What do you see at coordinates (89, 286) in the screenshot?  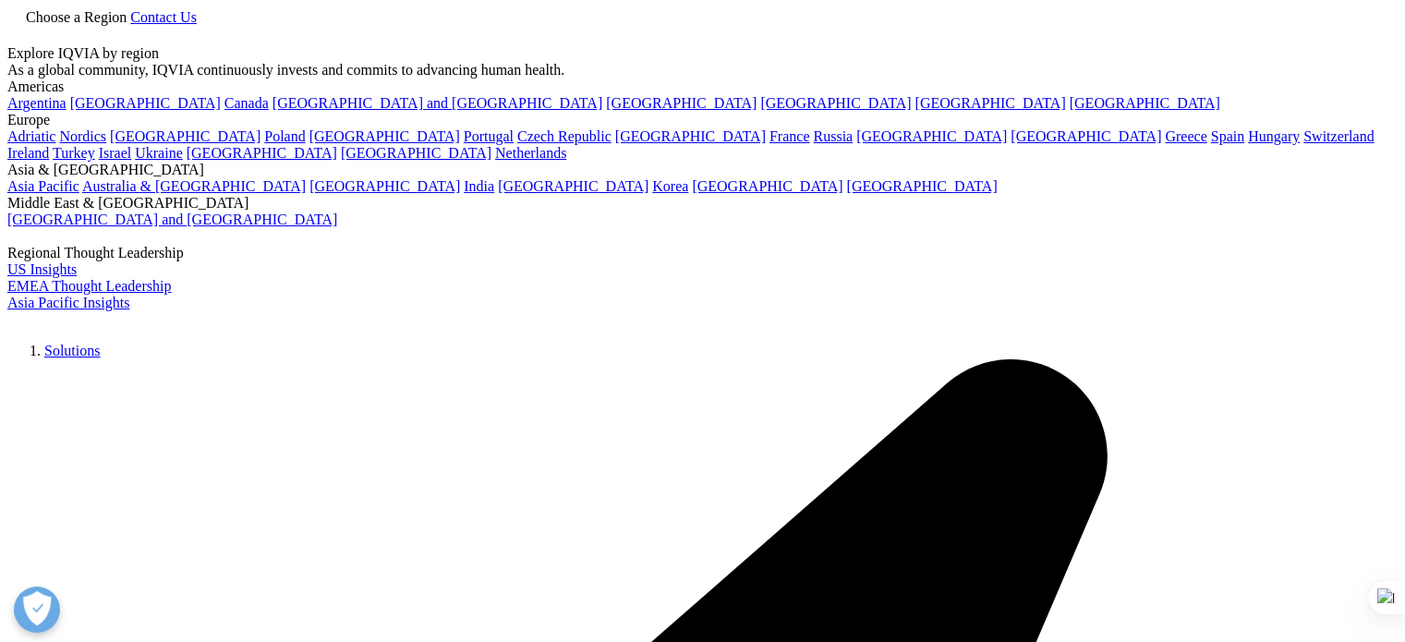 I see `span: EMEA Thought Leadership` at bounding box center [89, 286].